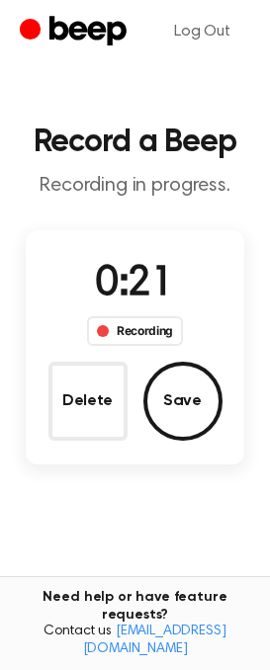  Describe the element at coordinates (75, 32) in the screenshot. I see `a: Beep` at that location.